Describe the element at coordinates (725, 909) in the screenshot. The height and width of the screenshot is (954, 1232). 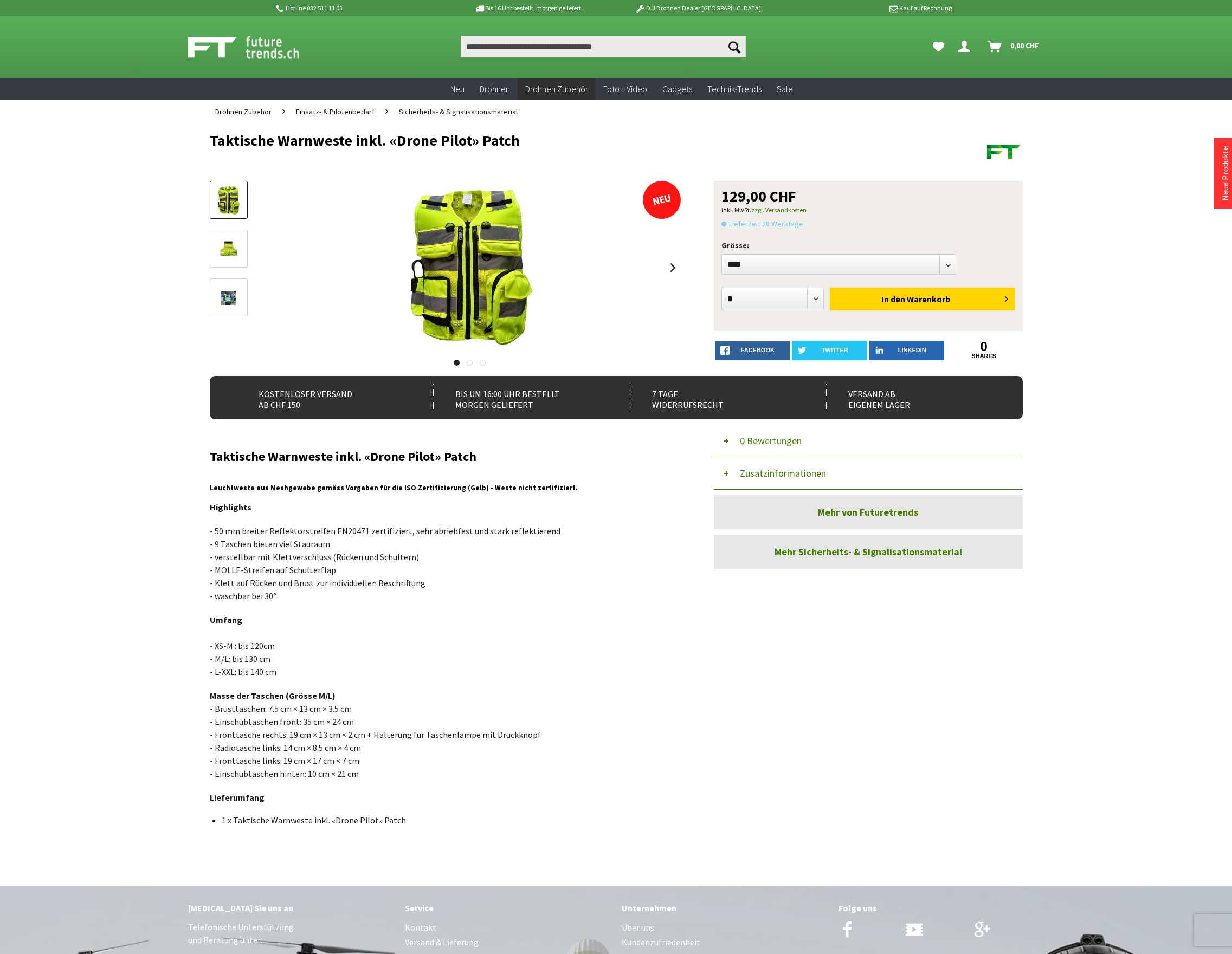
I see `div: Unternehmen` at that location.